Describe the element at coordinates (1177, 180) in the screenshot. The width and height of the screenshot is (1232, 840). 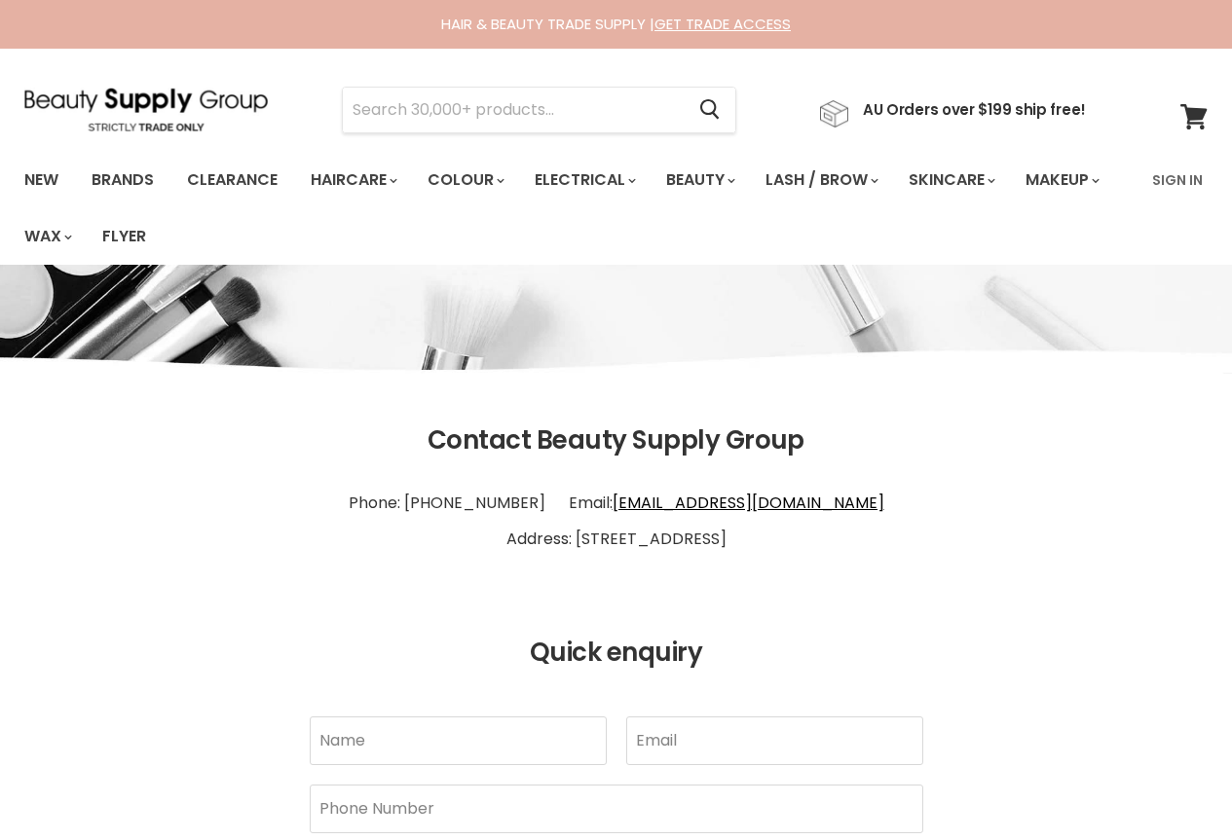
I see `a: Sign In` at that location.